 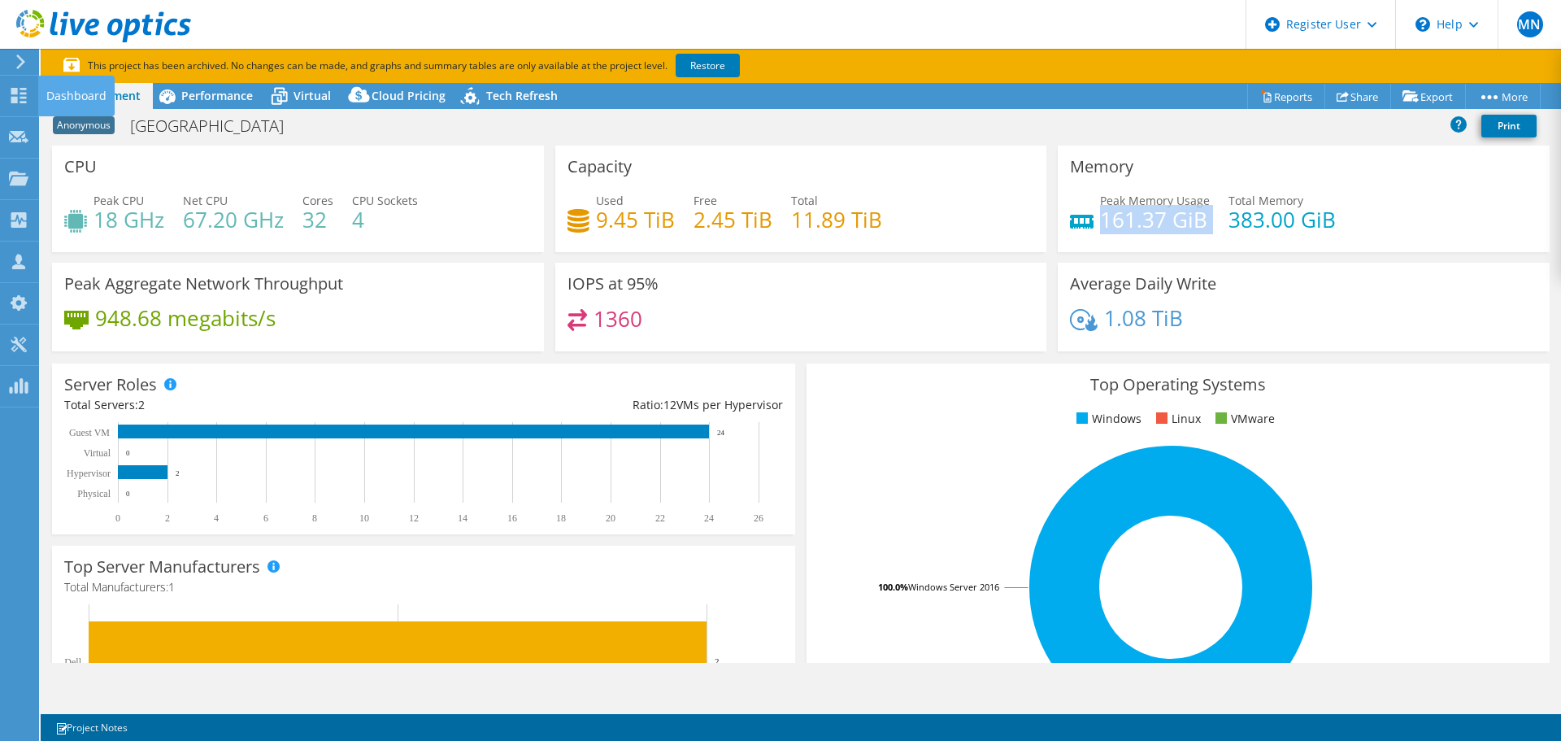 I want to click on span: Used, so click(x=610, y=200).